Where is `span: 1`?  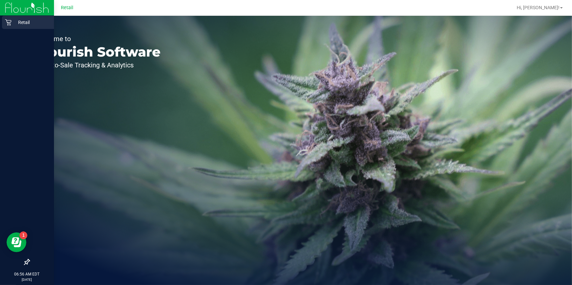
span: 1 is located at coordinates (4, 4).